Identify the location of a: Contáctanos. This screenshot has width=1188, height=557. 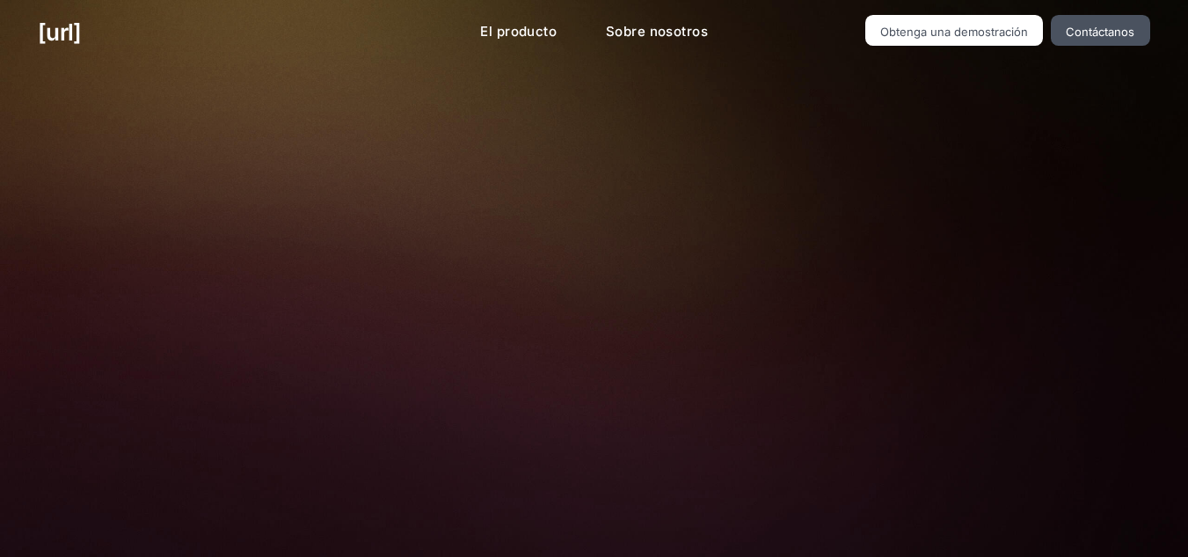
(1100, 30).